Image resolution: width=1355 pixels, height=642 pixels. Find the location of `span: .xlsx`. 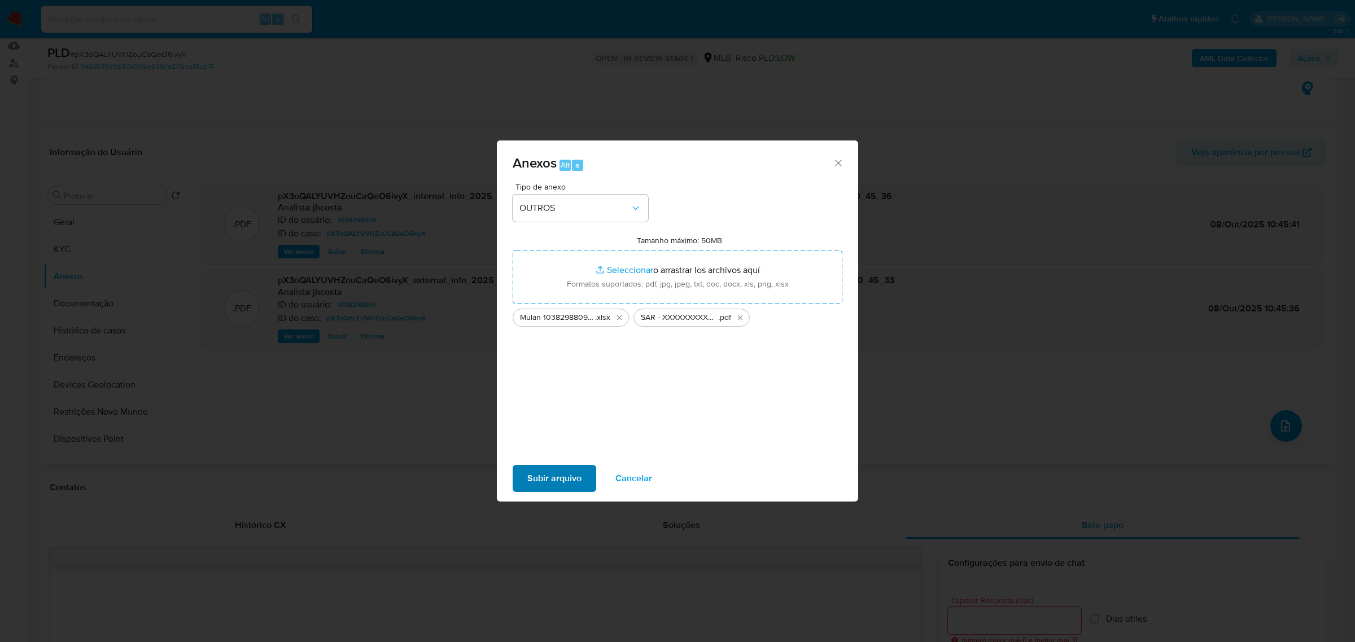

span: .xlsx is located at coordinates (602, 318).